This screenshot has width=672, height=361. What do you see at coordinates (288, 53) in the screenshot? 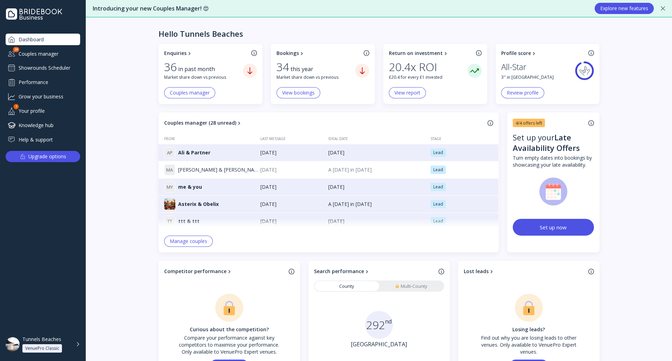
I see `div: Bookings` at bounding box center [288, 53].